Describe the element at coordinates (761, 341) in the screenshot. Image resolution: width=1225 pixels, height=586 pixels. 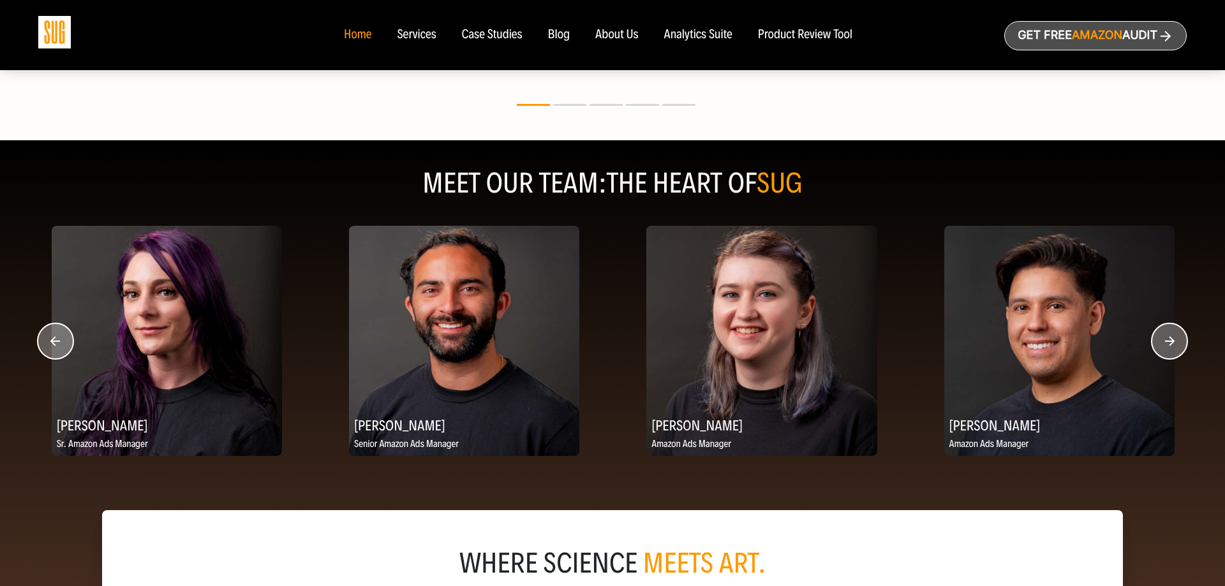
I see `img: Chelsea Jaffe, Amazon Ads Manager` at that location.